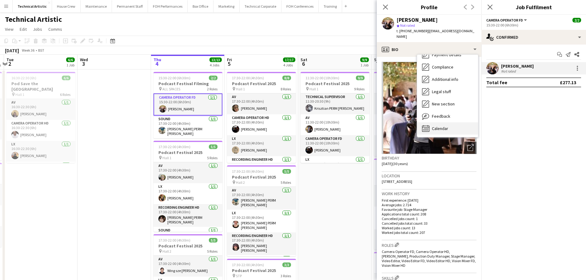 The height and width of the screenshot is (280, 586). What do you see at coordinates (429, 108) in the screenshot?
I see `img: Crew avatar or photo` at bounding box center [429, 108].